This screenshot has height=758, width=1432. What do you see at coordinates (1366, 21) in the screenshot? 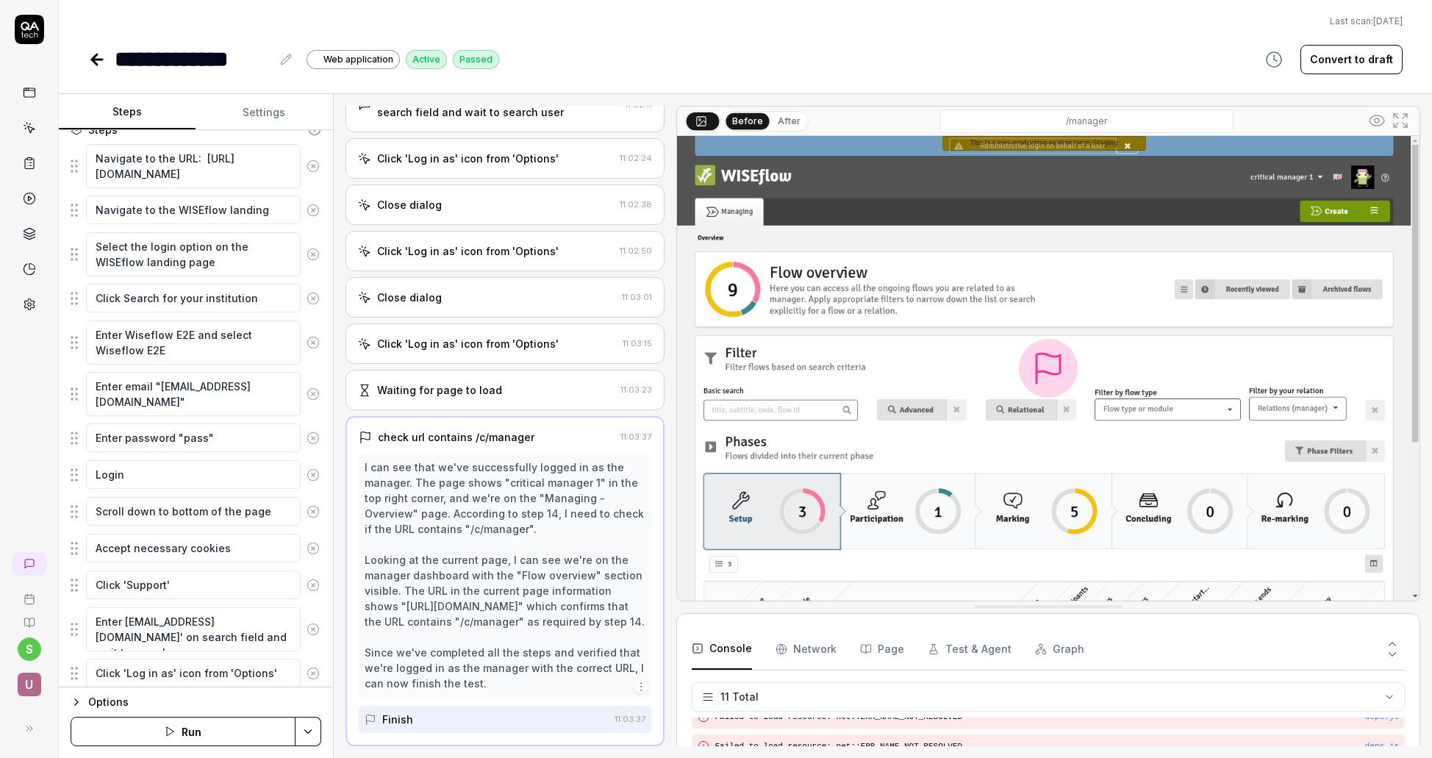
I see `span: Last scan:` at bounding box center [1366, 21].